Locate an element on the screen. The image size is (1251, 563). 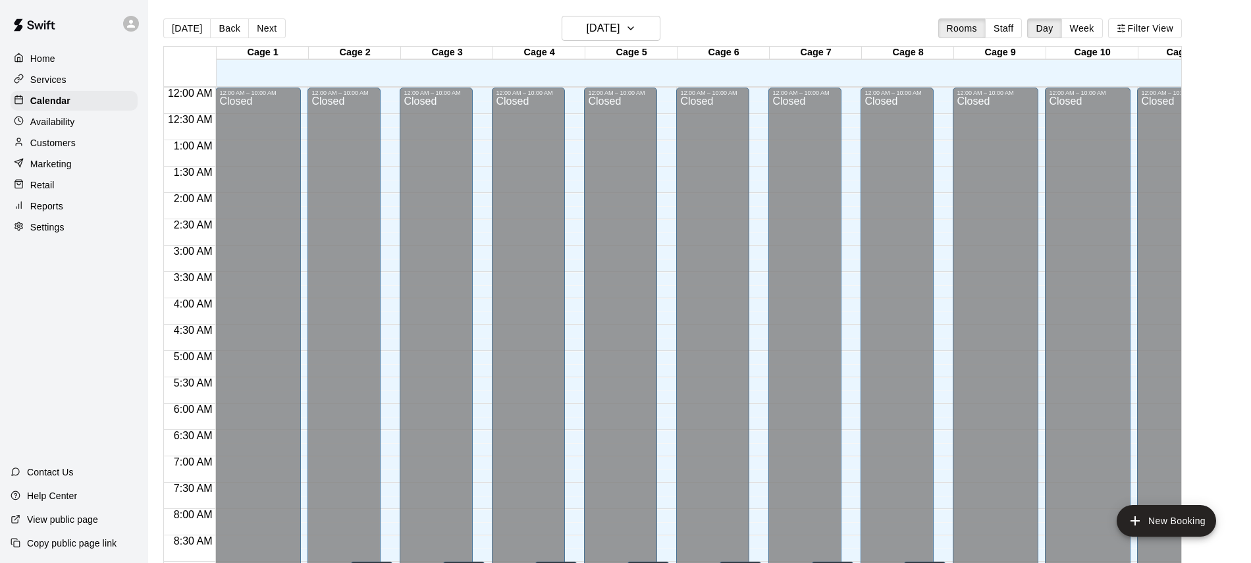
div: Cage 5 is located at coordinates (632, 53).